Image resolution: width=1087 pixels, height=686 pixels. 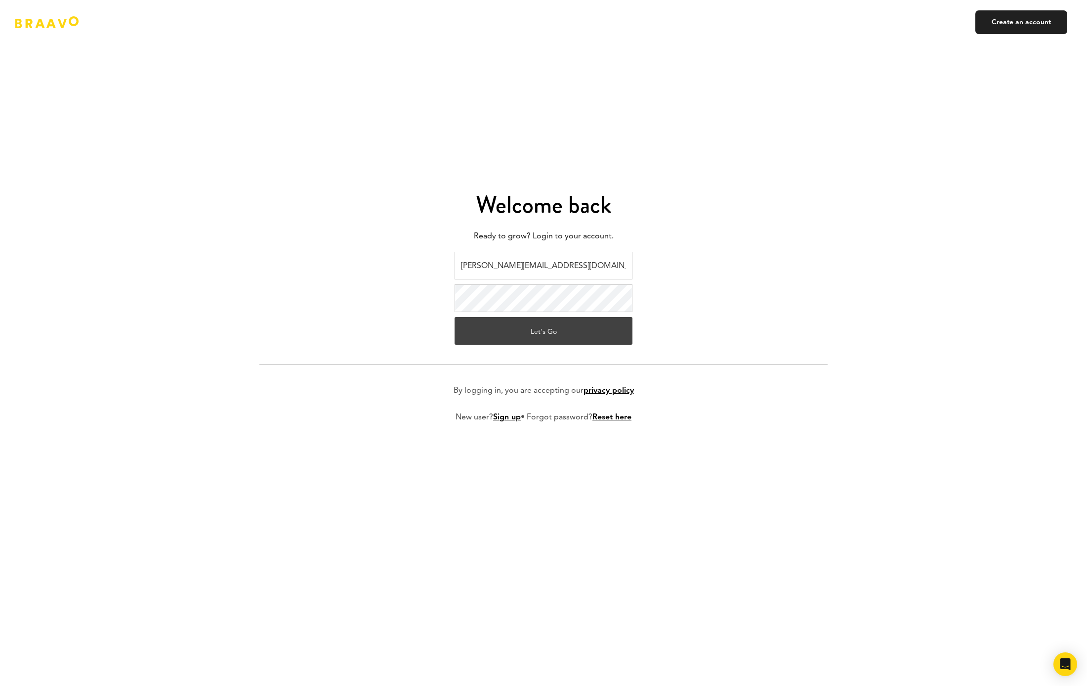 What do you see at coordinates (612, 417) in the screenshot?
I see `a: Reset here` at bounding box center [612, 417].